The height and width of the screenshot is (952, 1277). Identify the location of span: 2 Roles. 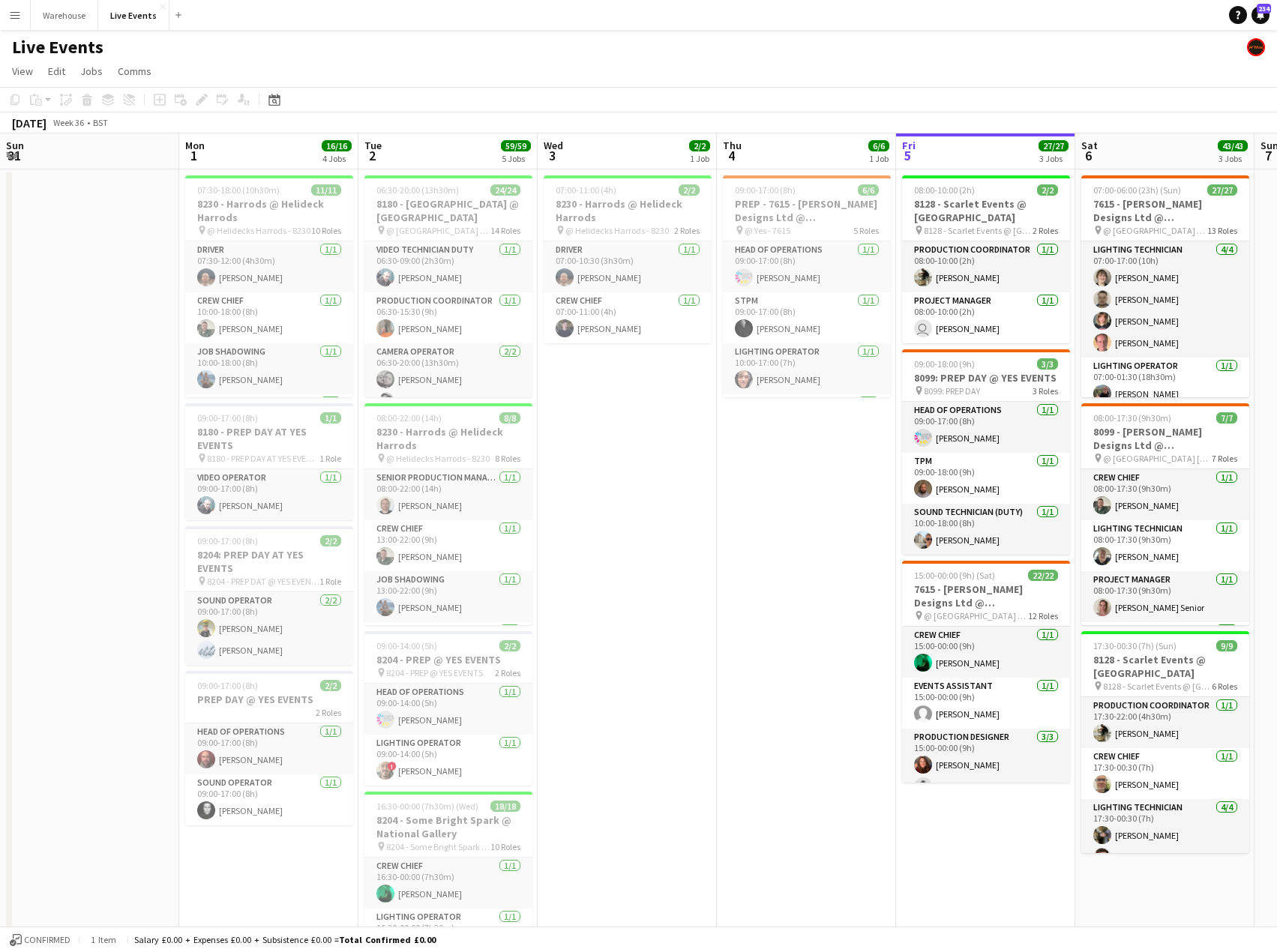
(508, 672).